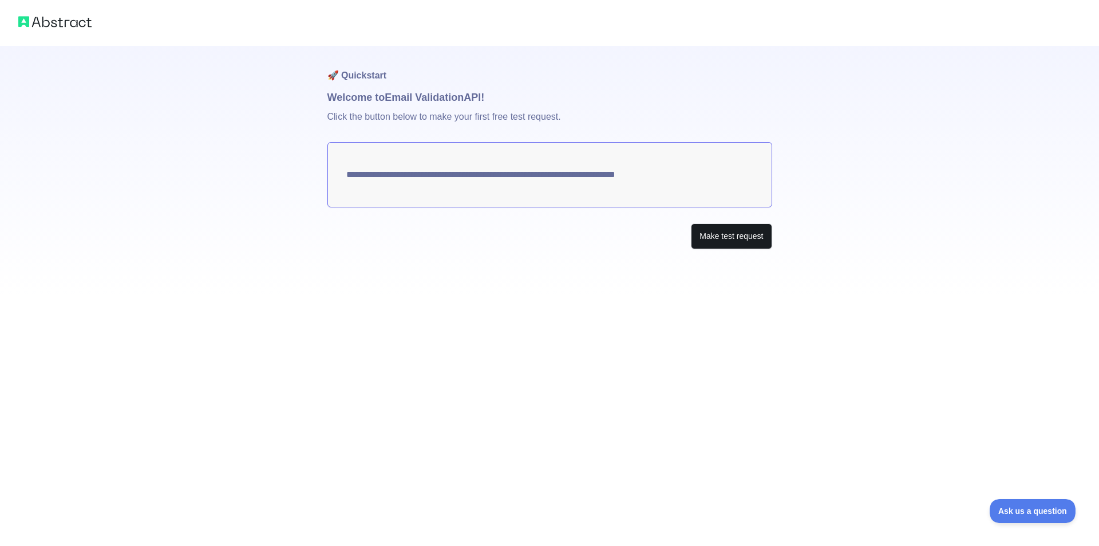 The image size is (1099, 546). I want to click on h1: Welcome to Email Validation API!, so click(550, 97).